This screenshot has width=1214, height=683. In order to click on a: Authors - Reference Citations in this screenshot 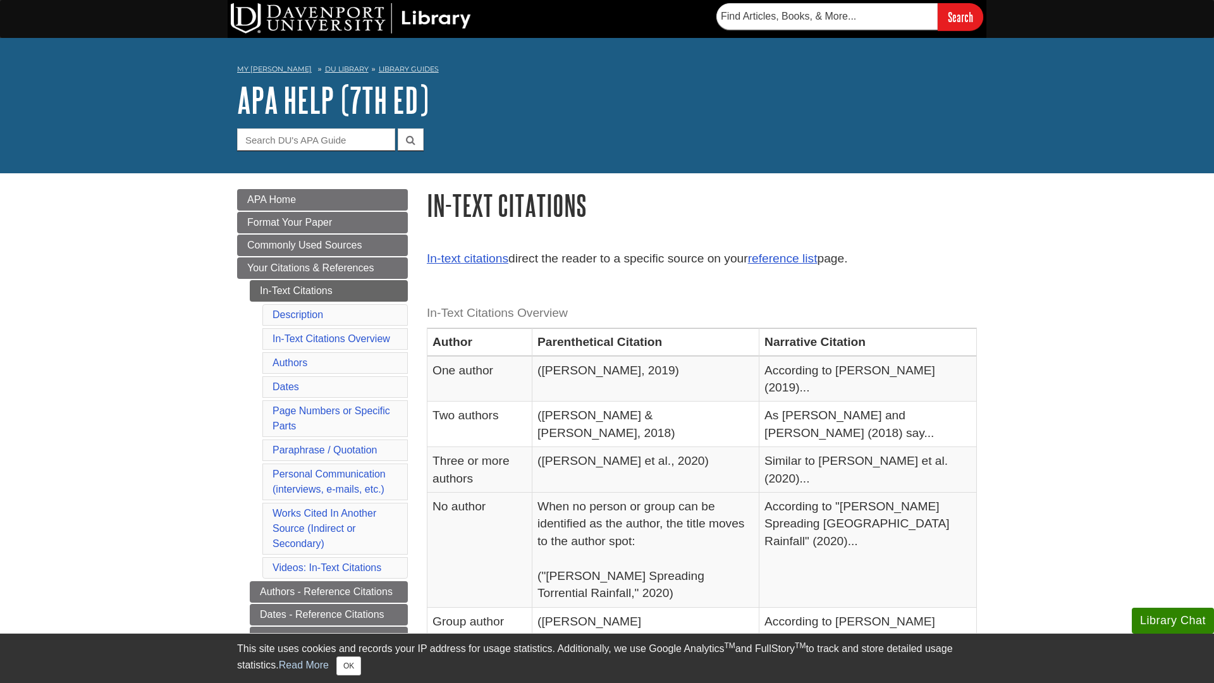, I will do `click(329, 592)`.